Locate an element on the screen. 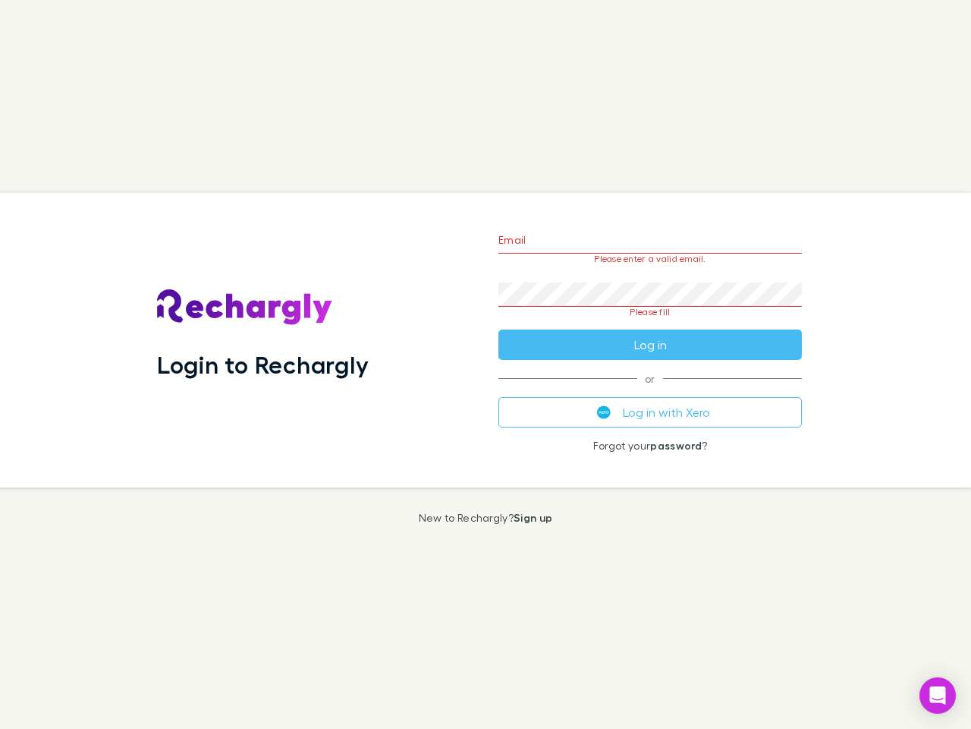  a: Sign up is located at coordinates (533, 517).